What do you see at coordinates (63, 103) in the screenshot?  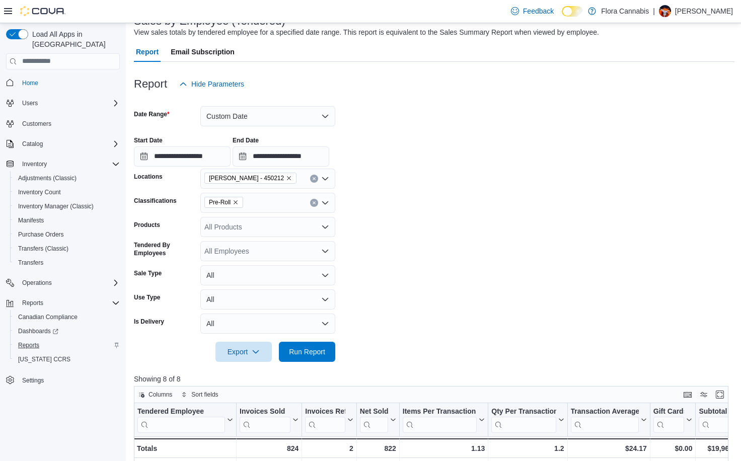 I see `button: Users` at bounding box center [63, 103].